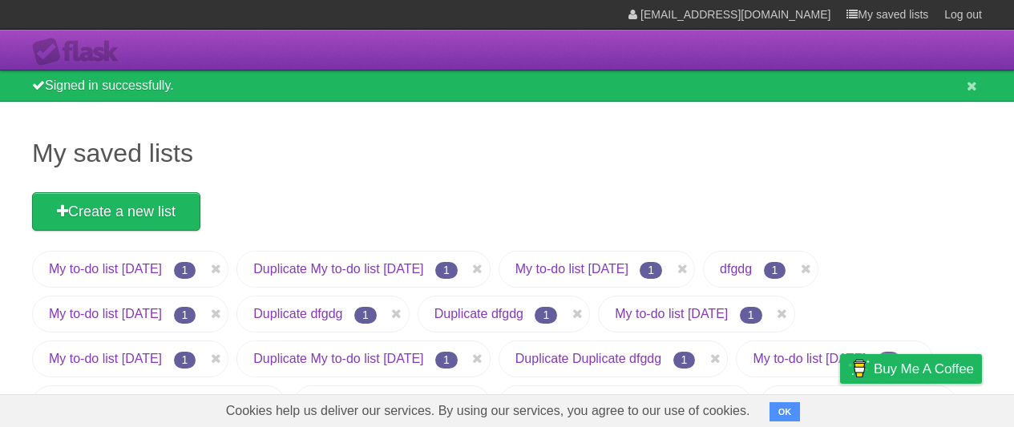 The image size is (1014, 427). What do you see at coordinates (911, 369) in the screenshot?
I see `a: Buy me a coffee` at bounding box center [911, 369].